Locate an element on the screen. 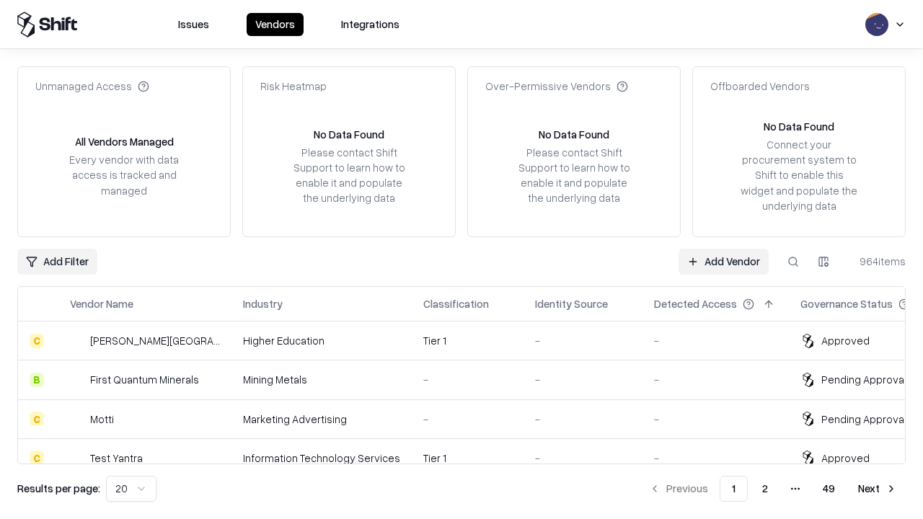  div: Motti is located at coordinates (102, 419).